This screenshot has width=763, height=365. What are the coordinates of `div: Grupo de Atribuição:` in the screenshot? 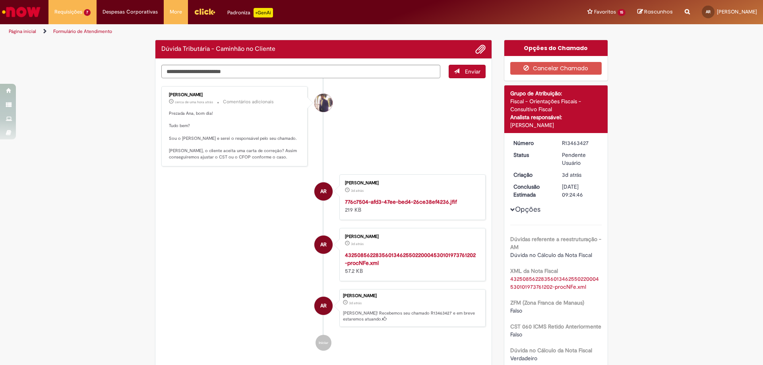 It's located at (556, 93).